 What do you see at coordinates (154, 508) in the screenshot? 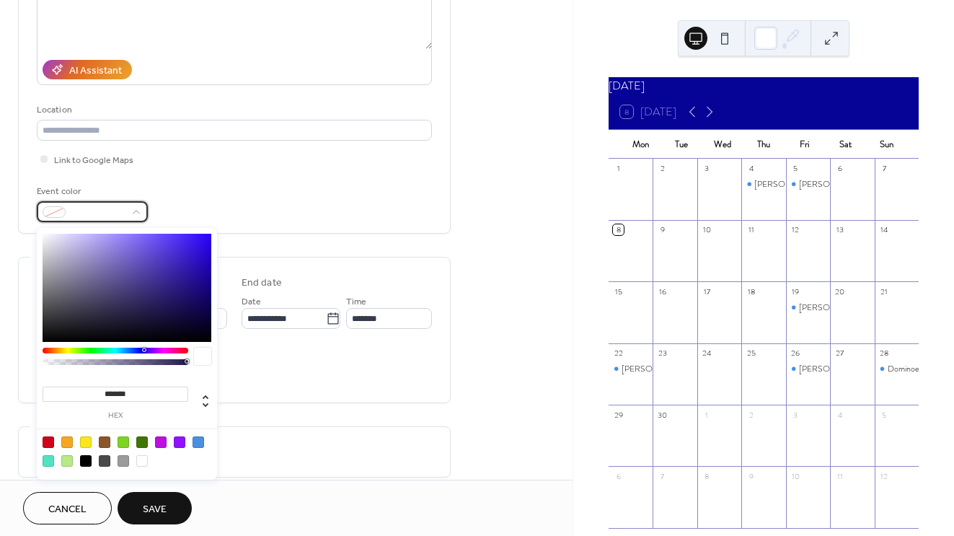
I see `button: Save` at bounding box center [154, 508].